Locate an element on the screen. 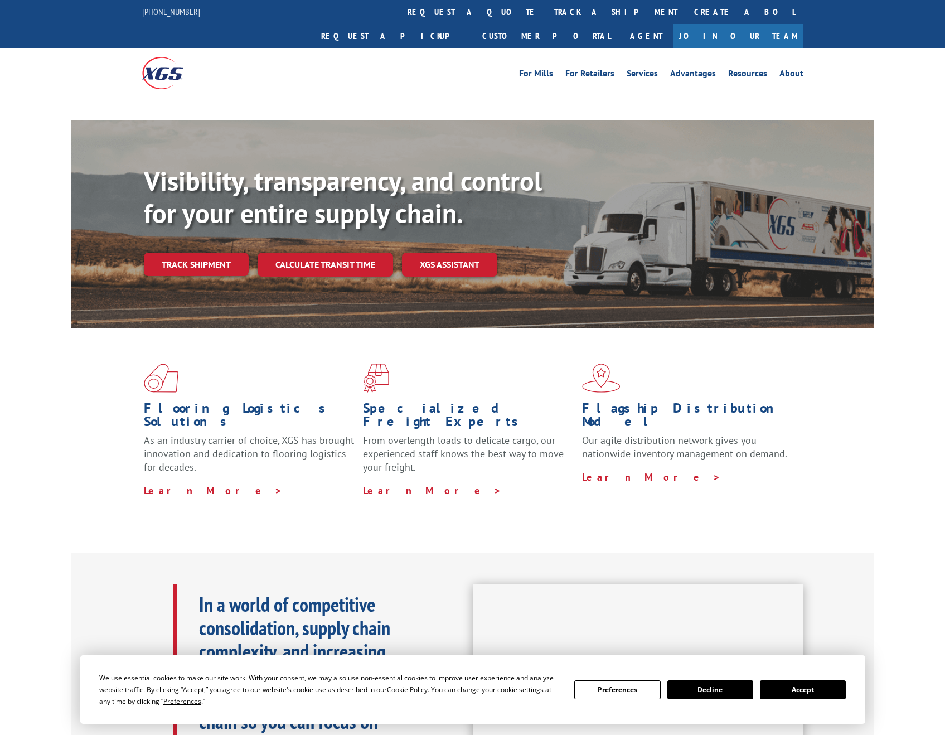 This screenshot has height=735, width=945. a: Join Our Team is located at coordinates (739, 36).